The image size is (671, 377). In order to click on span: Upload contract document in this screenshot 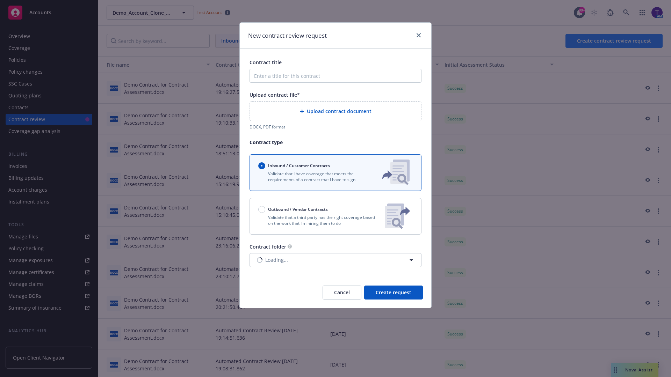, I will do `click(339, 111)`.